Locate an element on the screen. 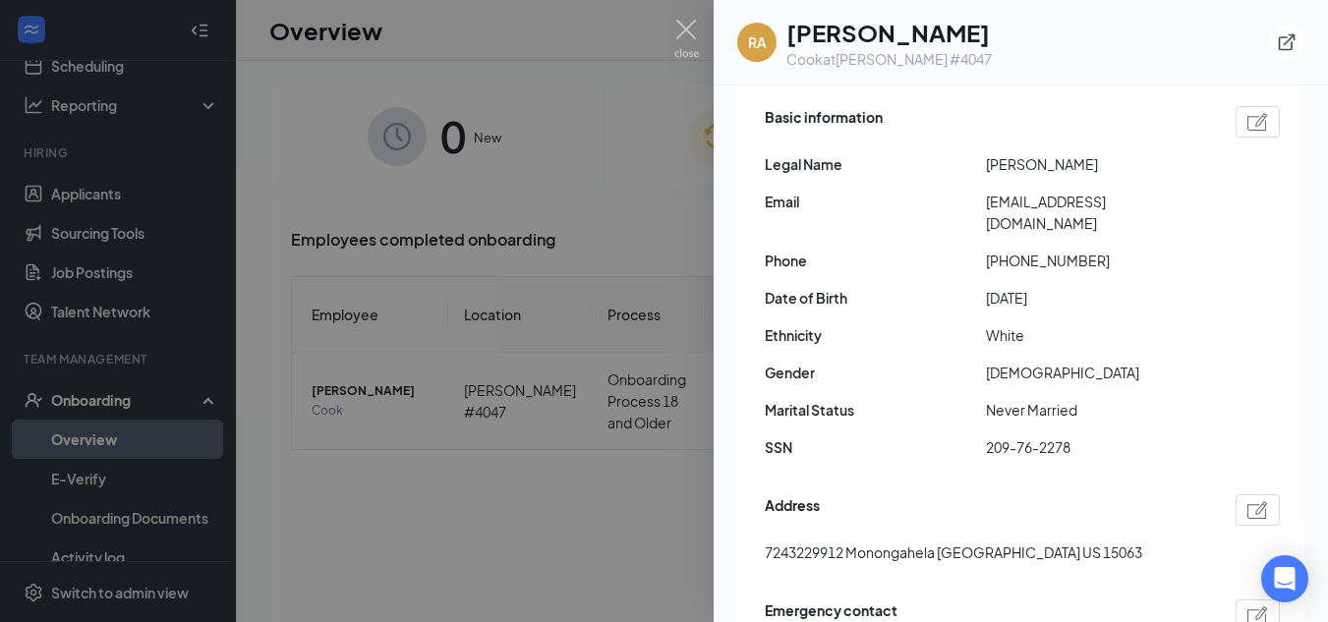 The height and width of the screenshot is (622, 1328). span: Marital Status is located at coordinates (875, 410).